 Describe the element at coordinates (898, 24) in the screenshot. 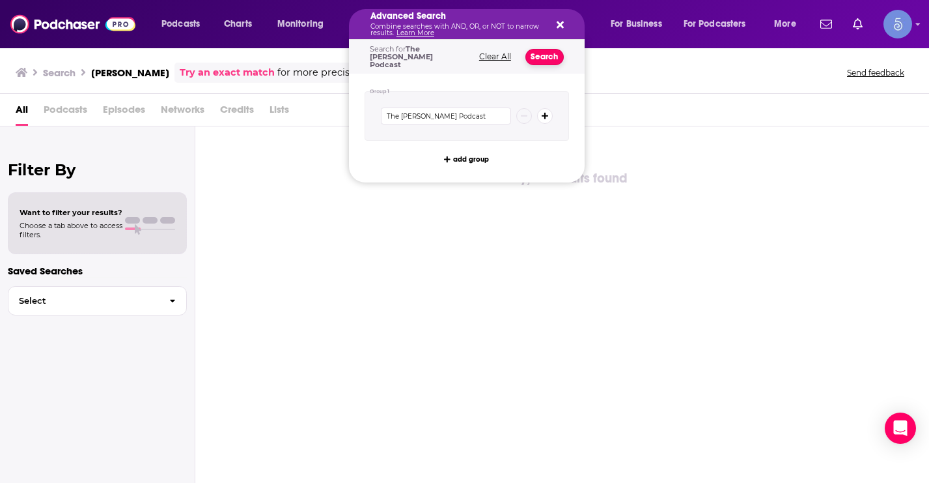

I see `button: Show profile menu` at that location.